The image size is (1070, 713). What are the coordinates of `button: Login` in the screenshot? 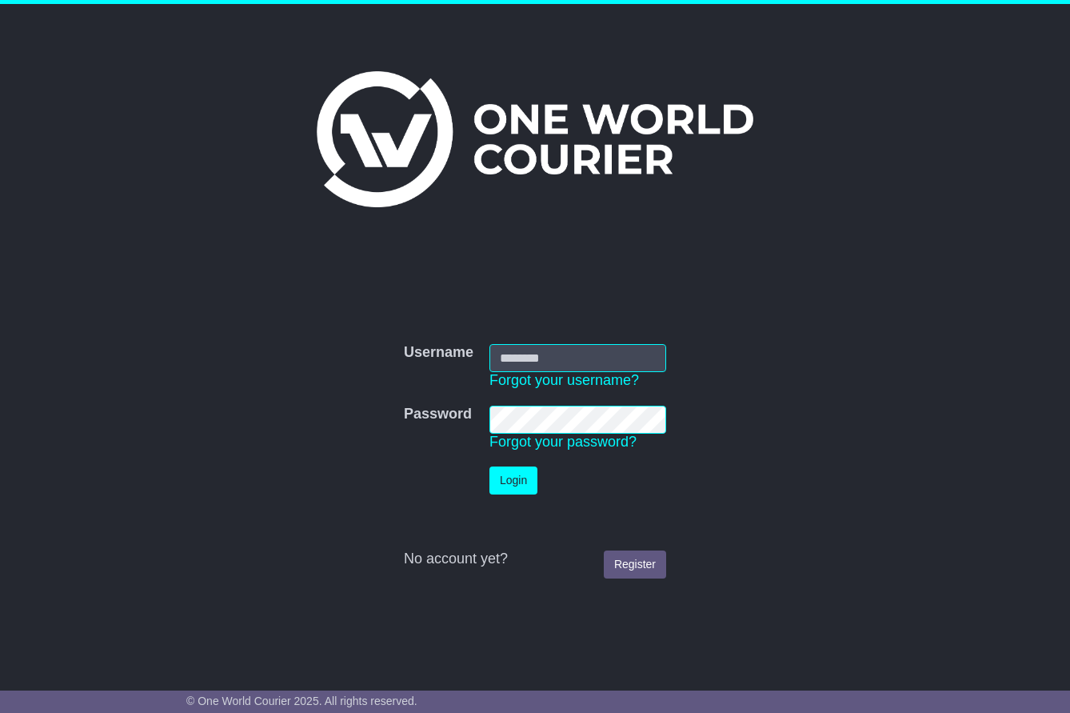 It's located at (514, 480).